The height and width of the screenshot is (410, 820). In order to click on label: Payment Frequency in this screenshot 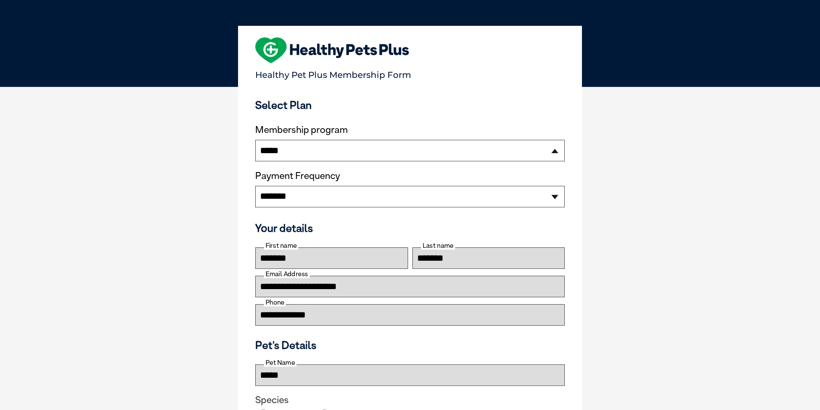, I will do `click(298, 176)`.